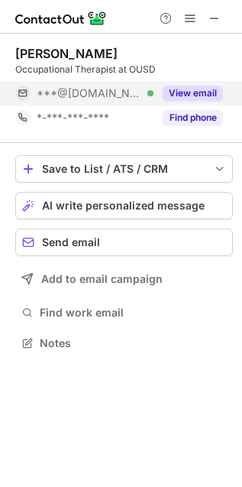 The height and width of the screenshot is (487, 242). I want to click on span: Find work email, so click(133, 313).